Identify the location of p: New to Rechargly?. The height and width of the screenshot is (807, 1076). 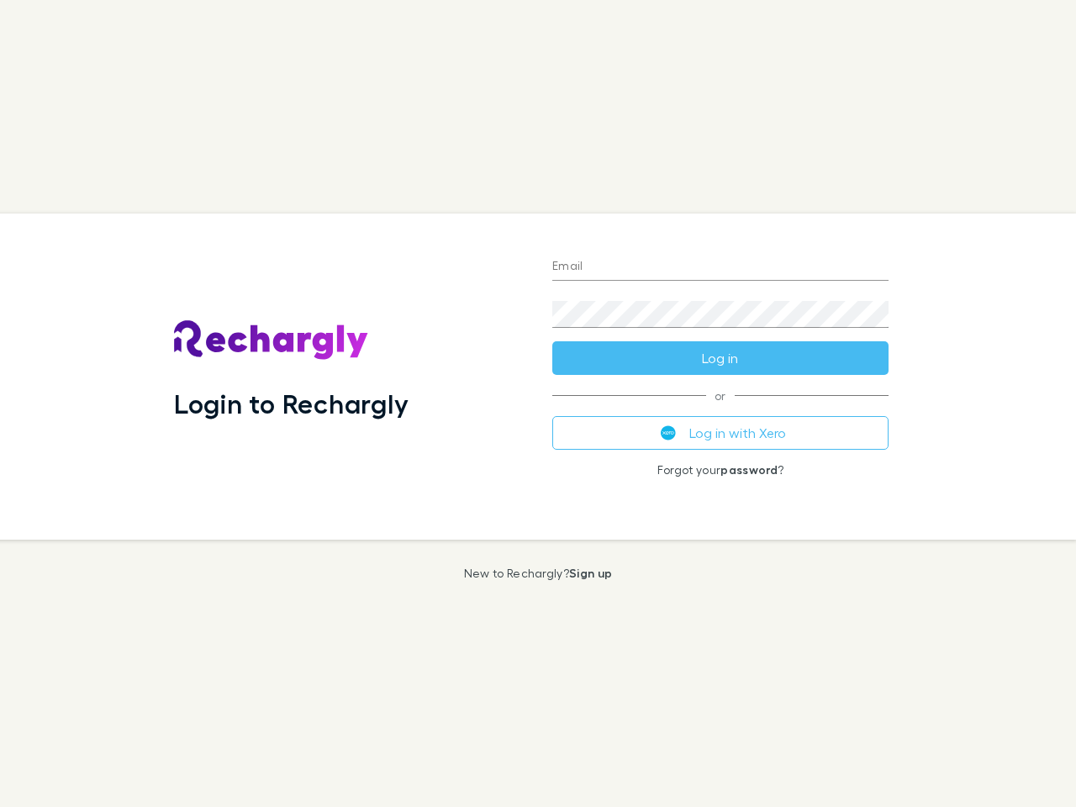
(538, 573).